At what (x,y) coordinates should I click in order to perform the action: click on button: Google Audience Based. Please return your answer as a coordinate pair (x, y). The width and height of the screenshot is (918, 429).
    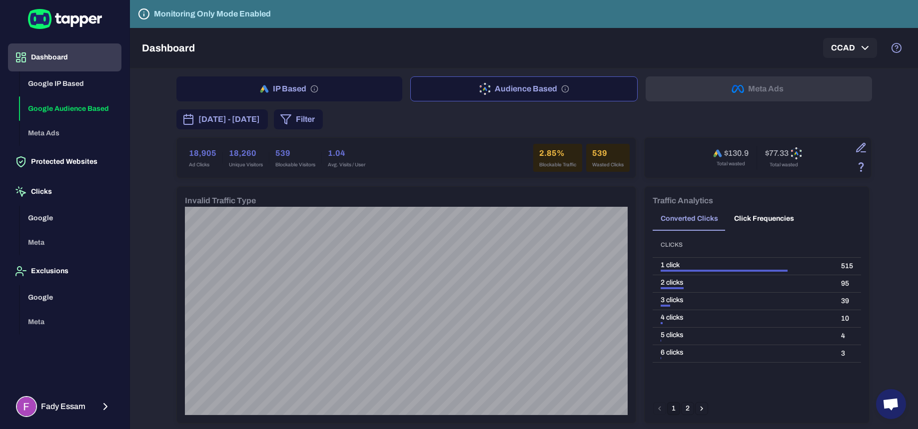
    Looking at the image, I should click on (70, 109).